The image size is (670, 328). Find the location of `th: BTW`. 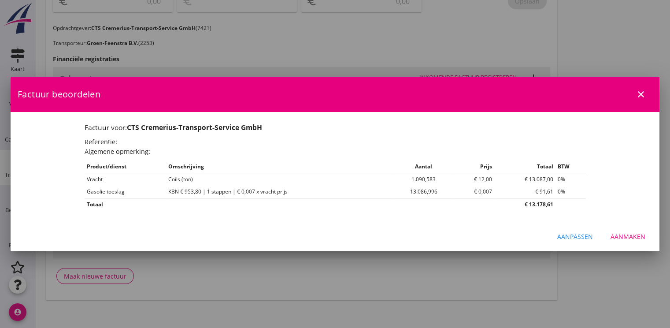

th: BTW is located at coordinates (570, 166).